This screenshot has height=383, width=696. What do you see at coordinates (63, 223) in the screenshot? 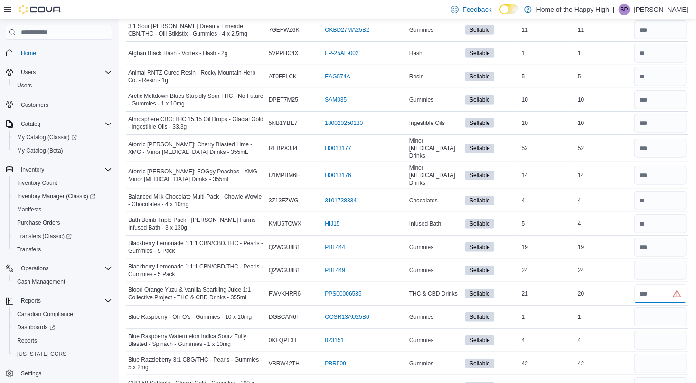
I see `button: Purchase Orders` at bounding box center [63, 223].